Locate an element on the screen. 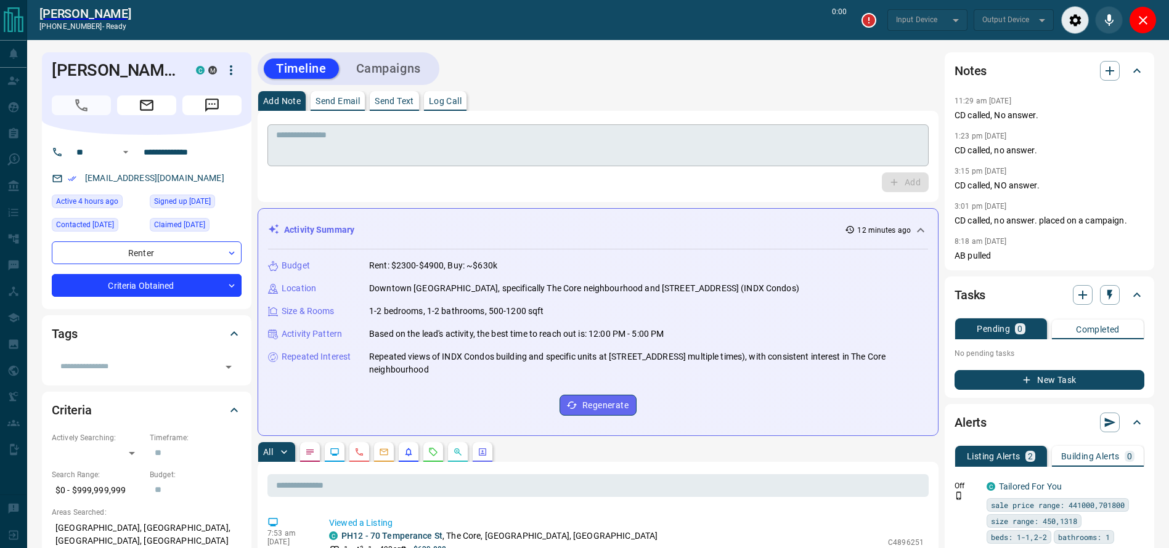  p: Activity Summary is located at coordinates (319, 230).